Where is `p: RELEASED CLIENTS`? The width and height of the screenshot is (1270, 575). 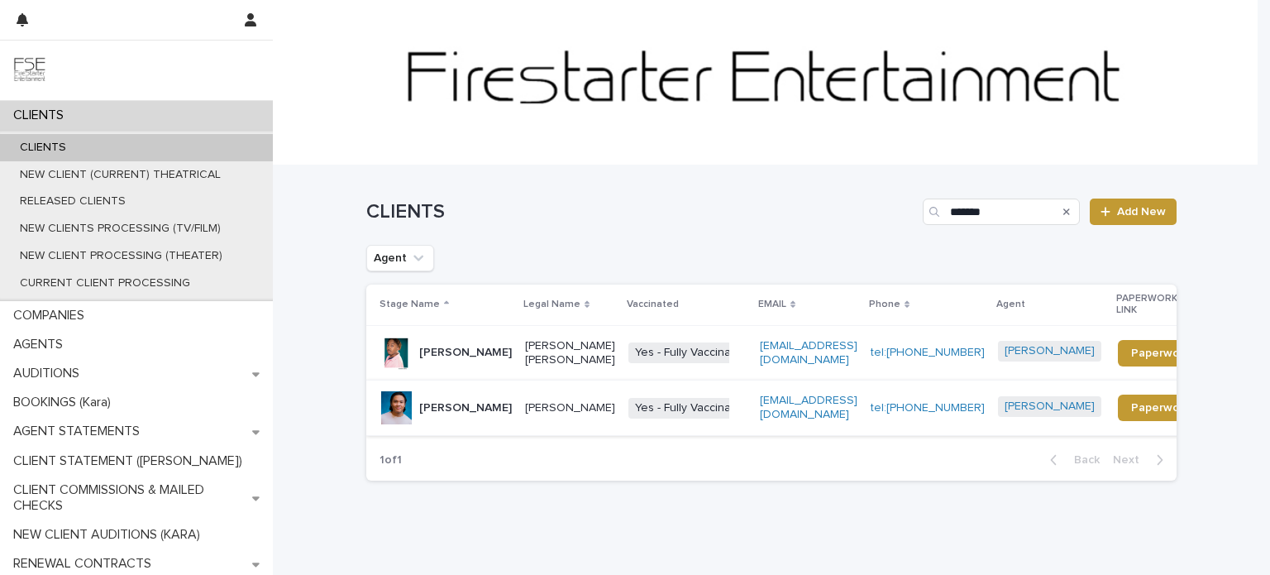
p: RELEASED CLIENTS is located at coordinates (73, 201).